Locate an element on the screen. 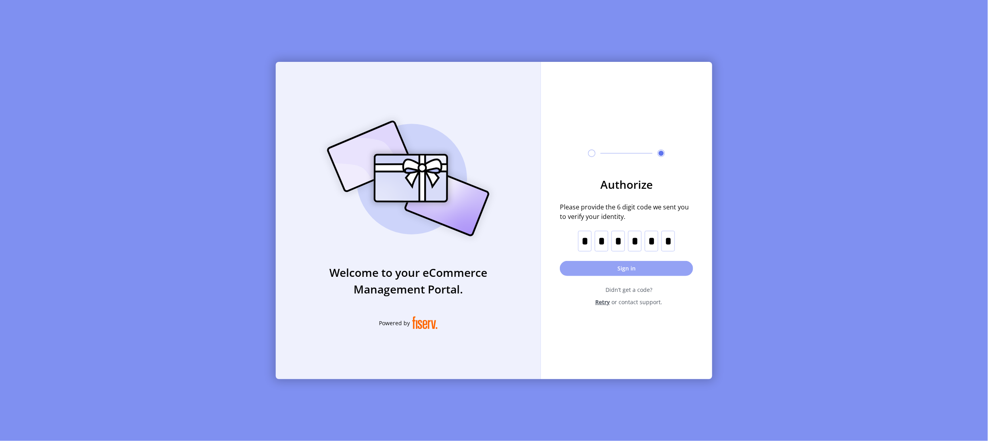 Image resolution: width=988 pixels, height=441 pixels. h3: Authorize is located at coordinates (627, 185).